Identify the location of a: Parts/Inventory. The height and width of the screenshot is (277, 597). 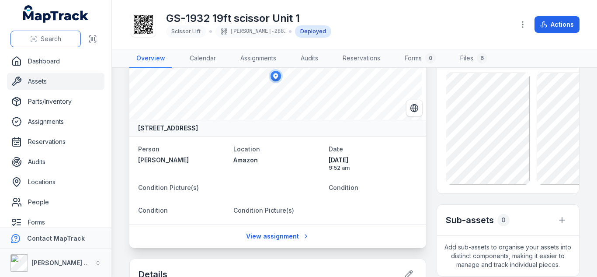
(55, 101).